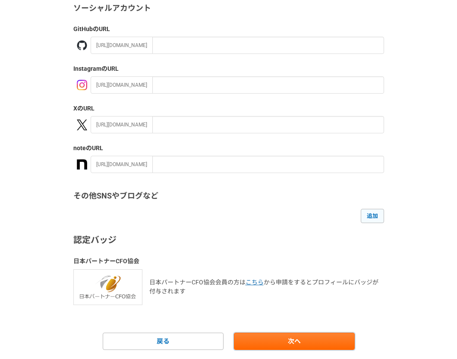 The height and width of the screenshot is (359, 457). Describe the element at coordinates (228, 29) in the screenshot. I see `label: GitHub のURL` at that location.